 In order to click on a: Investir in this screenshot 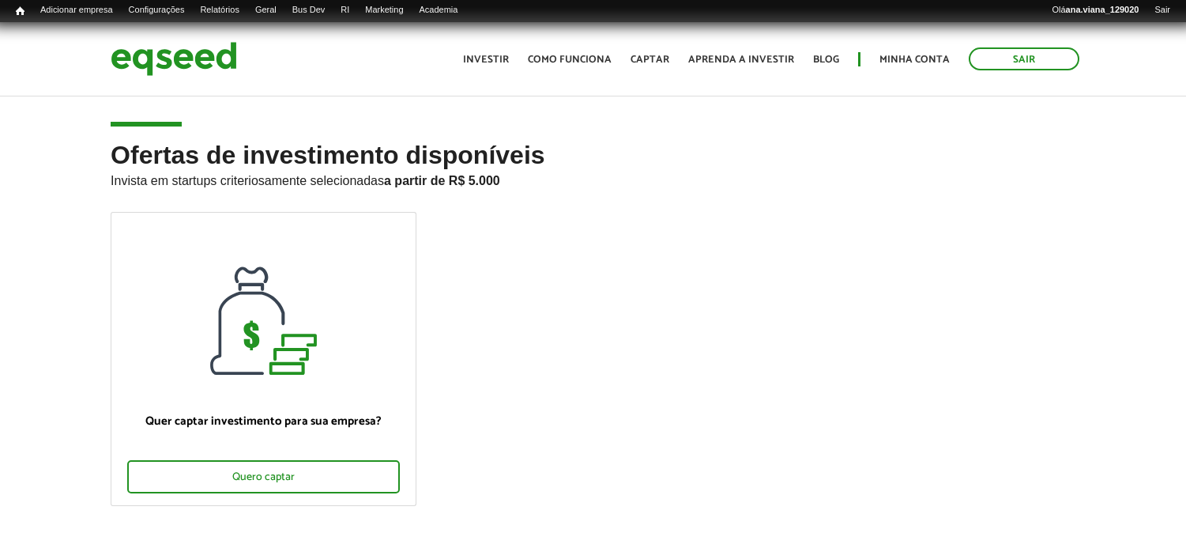, I will do `click(486, 59)`.